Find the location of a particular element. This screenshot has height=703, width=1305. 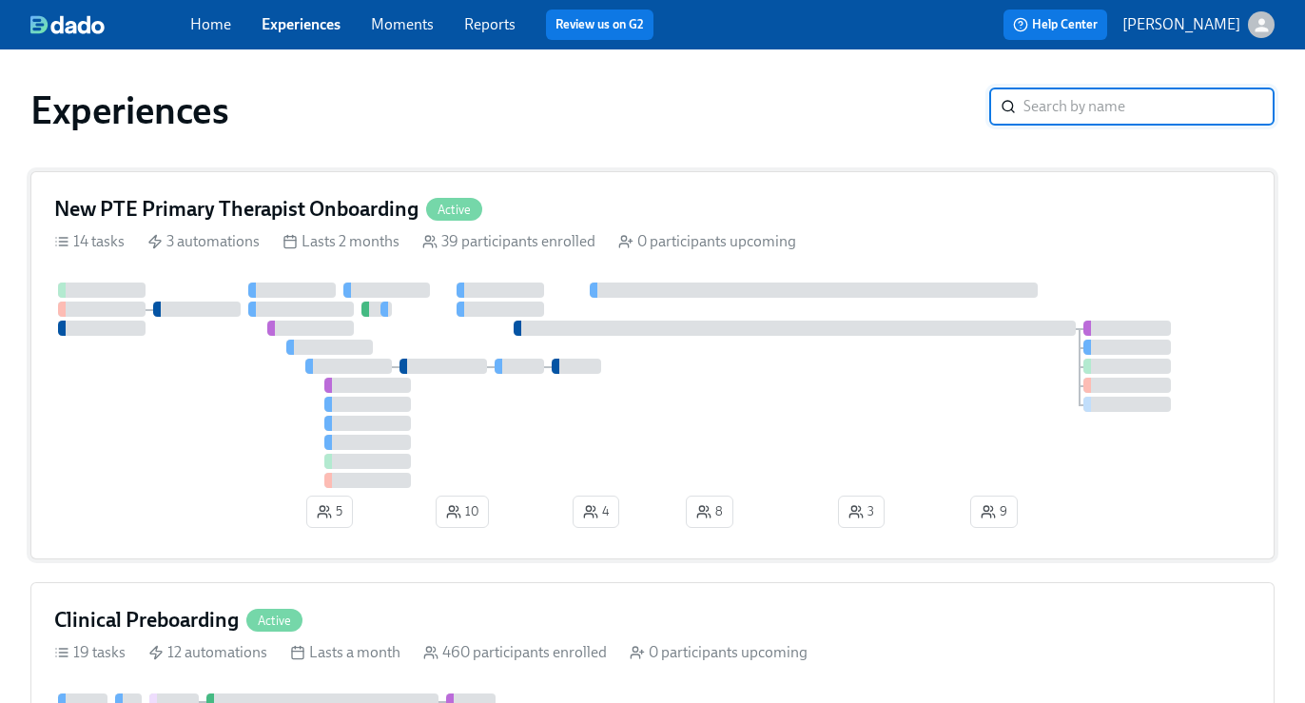

a: Experiences is located at coordinates (300, 24).